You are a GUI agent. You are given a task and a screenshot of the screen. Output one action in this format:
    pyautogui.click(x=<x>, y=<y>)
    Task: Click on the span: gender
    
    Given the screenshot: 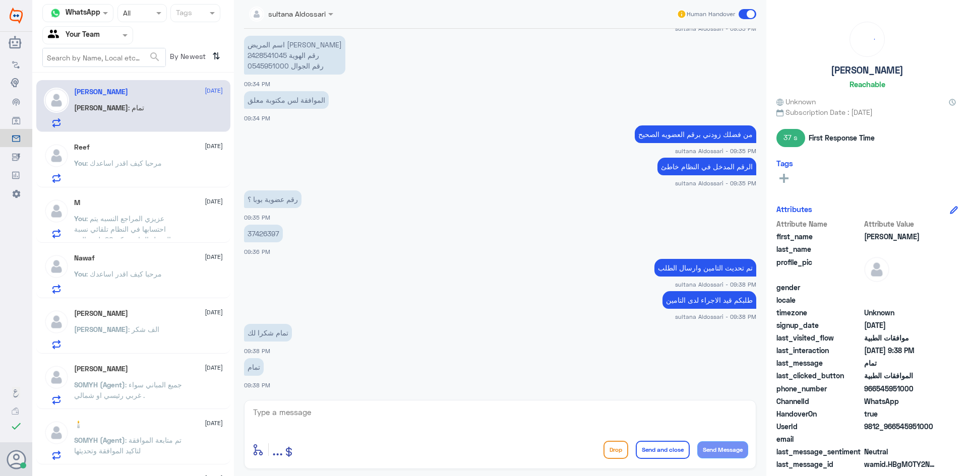 What is the action you would take?
    pyautogui.click(x=819, y=287)
    